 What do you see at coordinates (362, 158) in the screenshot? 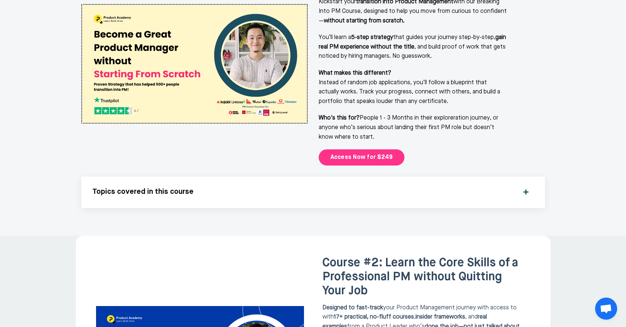
I see `a: Access Now for $249` at bounding box center [362, 158].